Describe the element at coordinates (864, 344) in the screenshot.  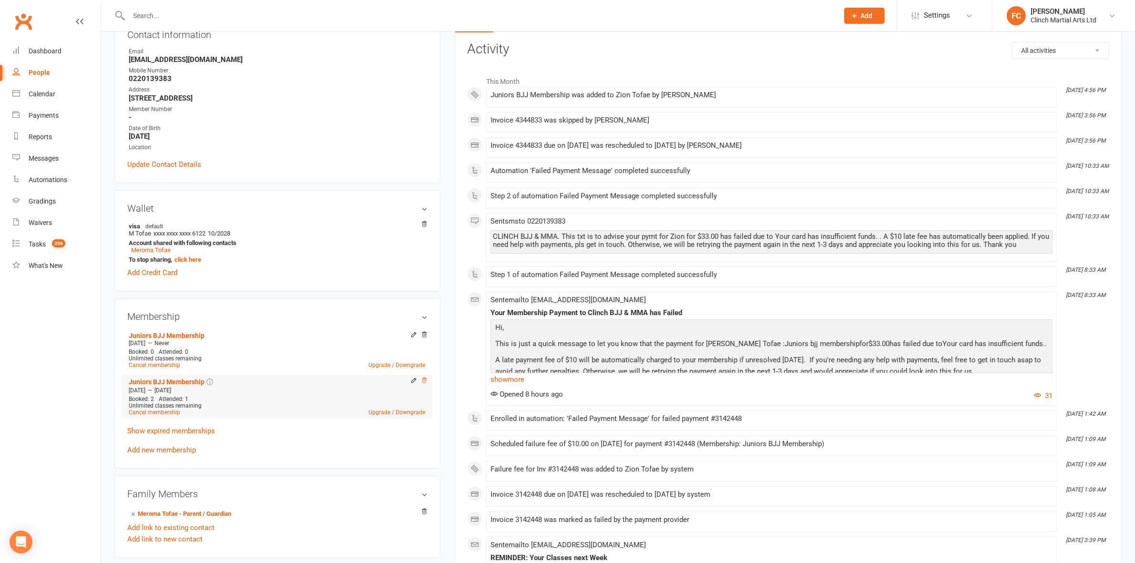
I see `span: for` at that location.